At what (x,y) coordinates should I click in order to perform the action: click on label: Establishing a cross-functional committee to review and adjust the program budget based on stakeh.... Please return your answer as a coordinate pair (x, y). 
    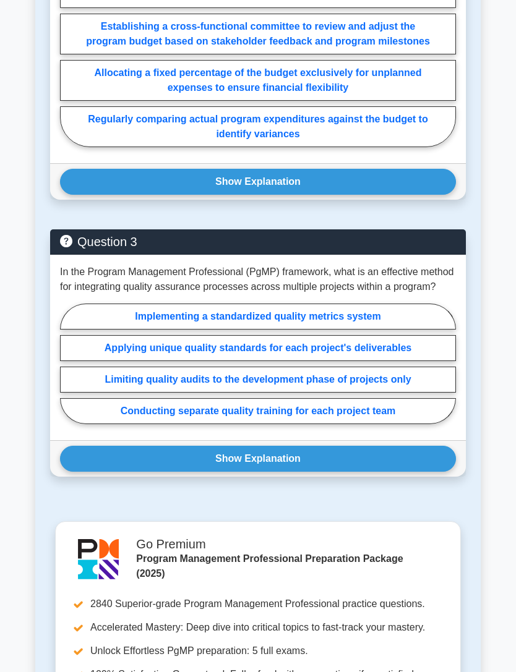
    Looking at the image, I should click on (258, 34).